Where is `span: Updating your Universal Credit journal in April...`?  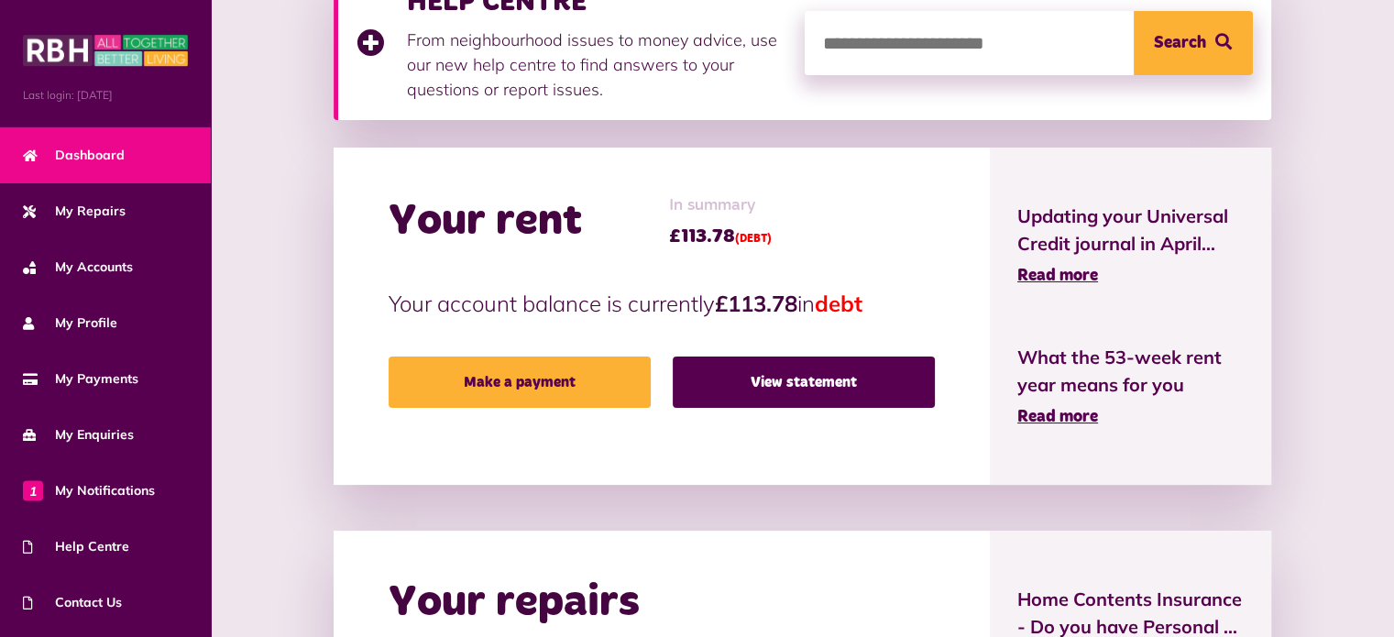
span: Updating your Universal Credit journal in April... is located at coordinates (1130, 230).